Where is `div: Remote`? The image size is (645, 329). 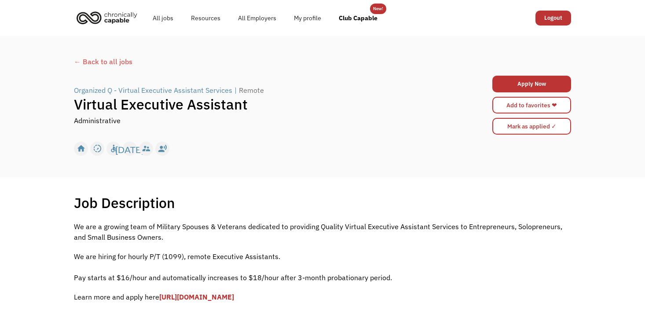 div: Remote is located at coordinates (251, 90).